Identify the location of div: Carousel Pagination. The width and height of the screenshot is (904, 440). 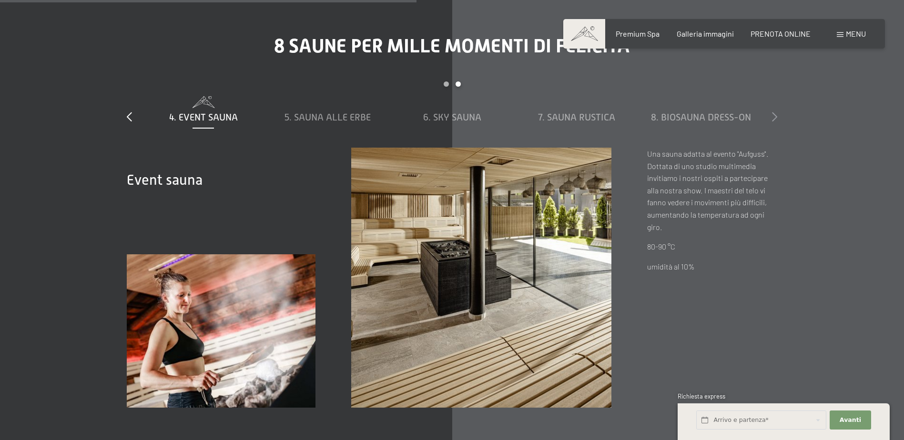
(452, 89).